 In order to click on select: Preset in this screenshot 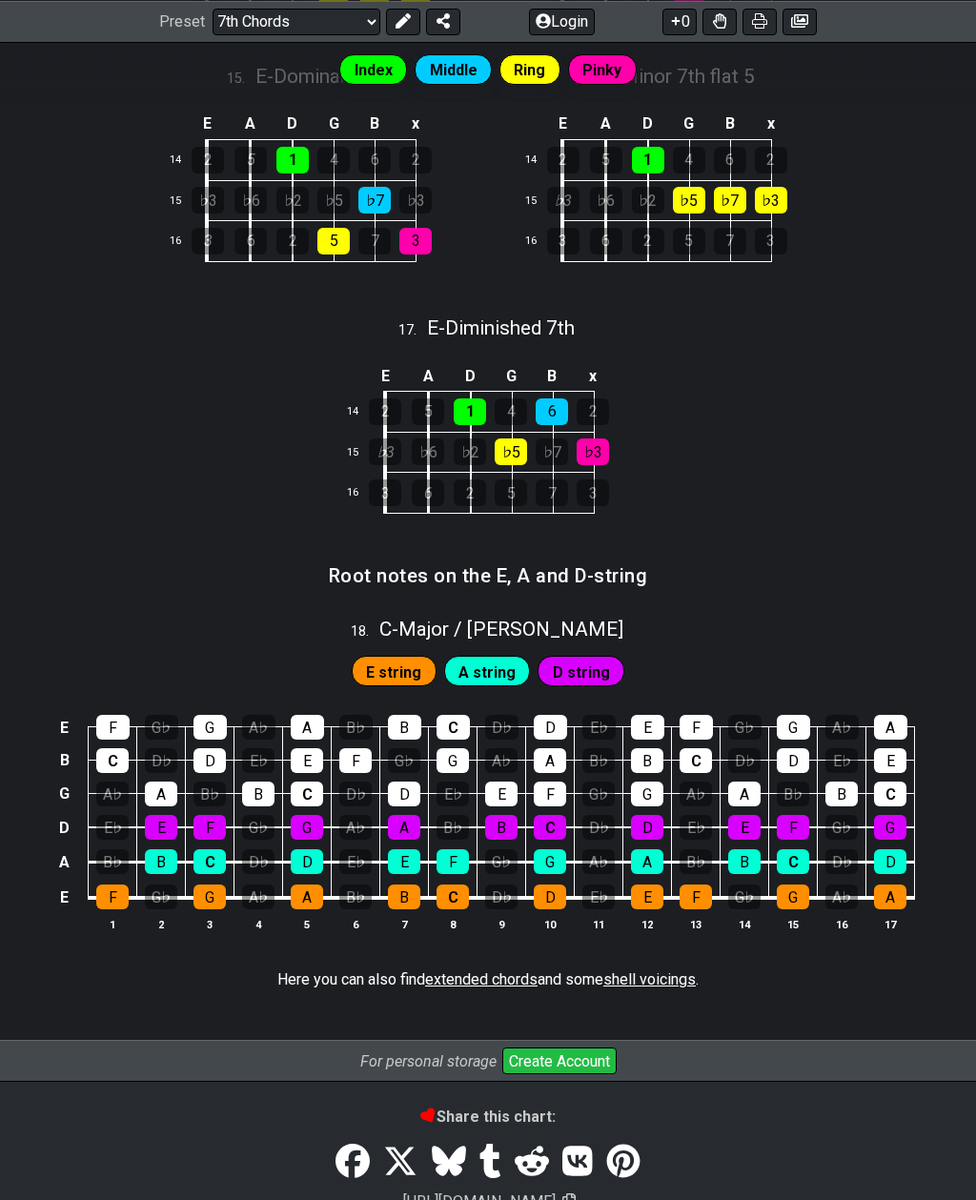, I will do `click(296, 21)`.